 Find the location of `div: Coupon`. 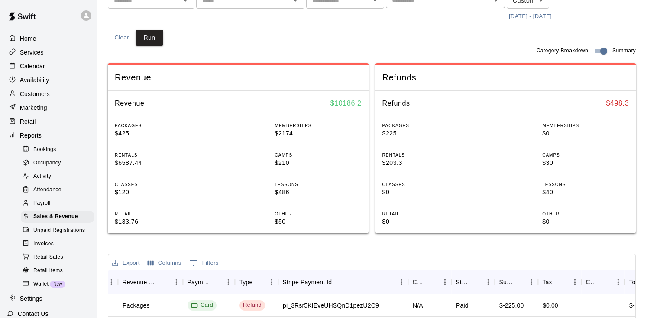

div: Coupon is located at coordinates (419, 282).